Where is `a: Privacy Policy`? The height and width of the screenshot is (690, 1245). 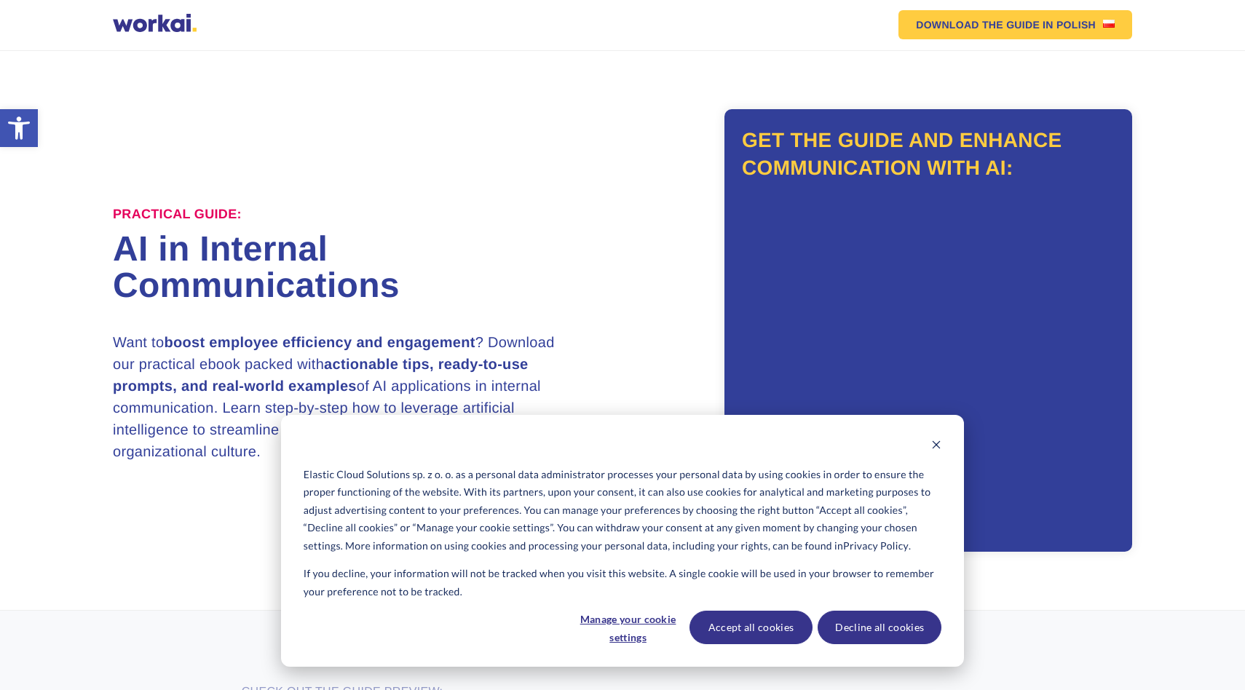
a: Privacy Policy is located at coordinates (876, 546).